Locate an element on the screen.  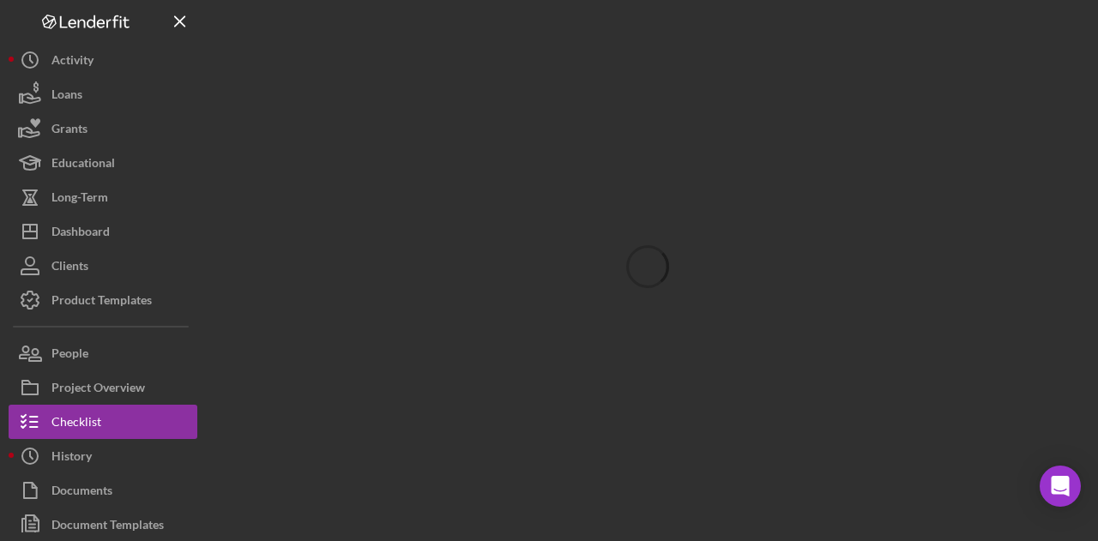
a: Dashboard is located at coordinates (103, 232).